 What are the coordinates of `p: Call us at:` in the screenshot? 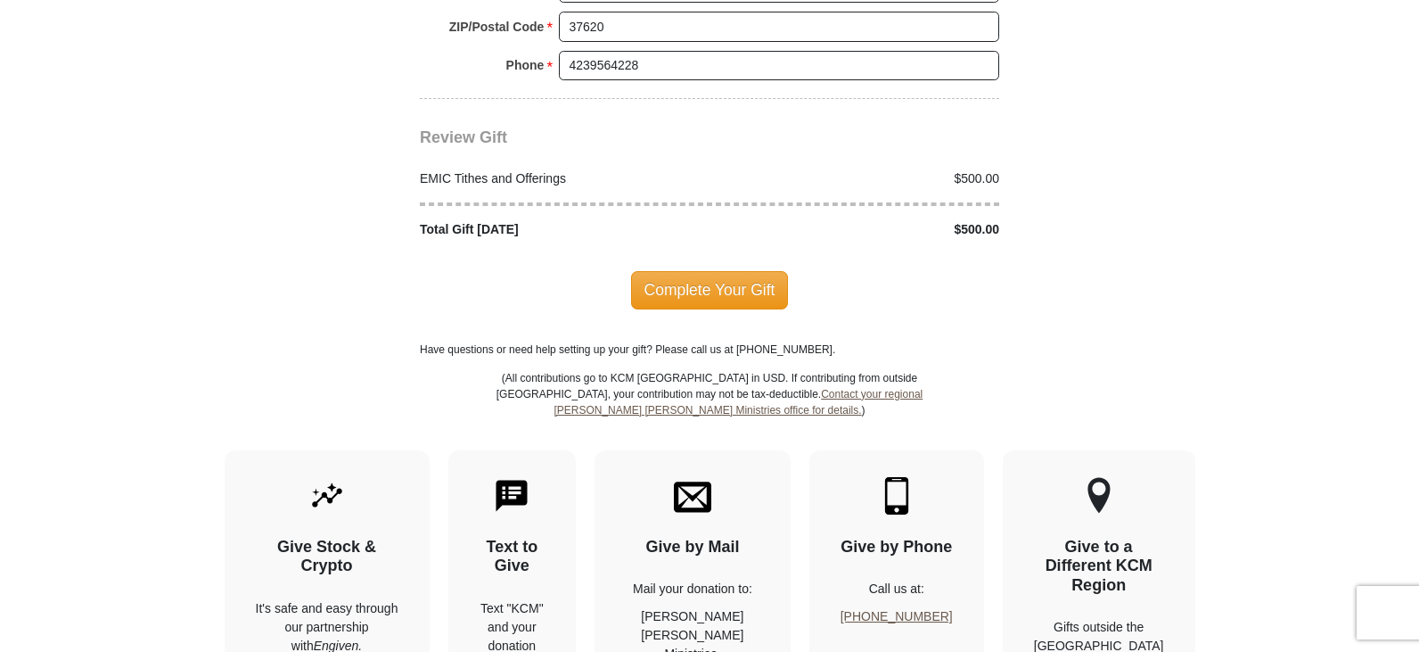 It's located at (897, 588).